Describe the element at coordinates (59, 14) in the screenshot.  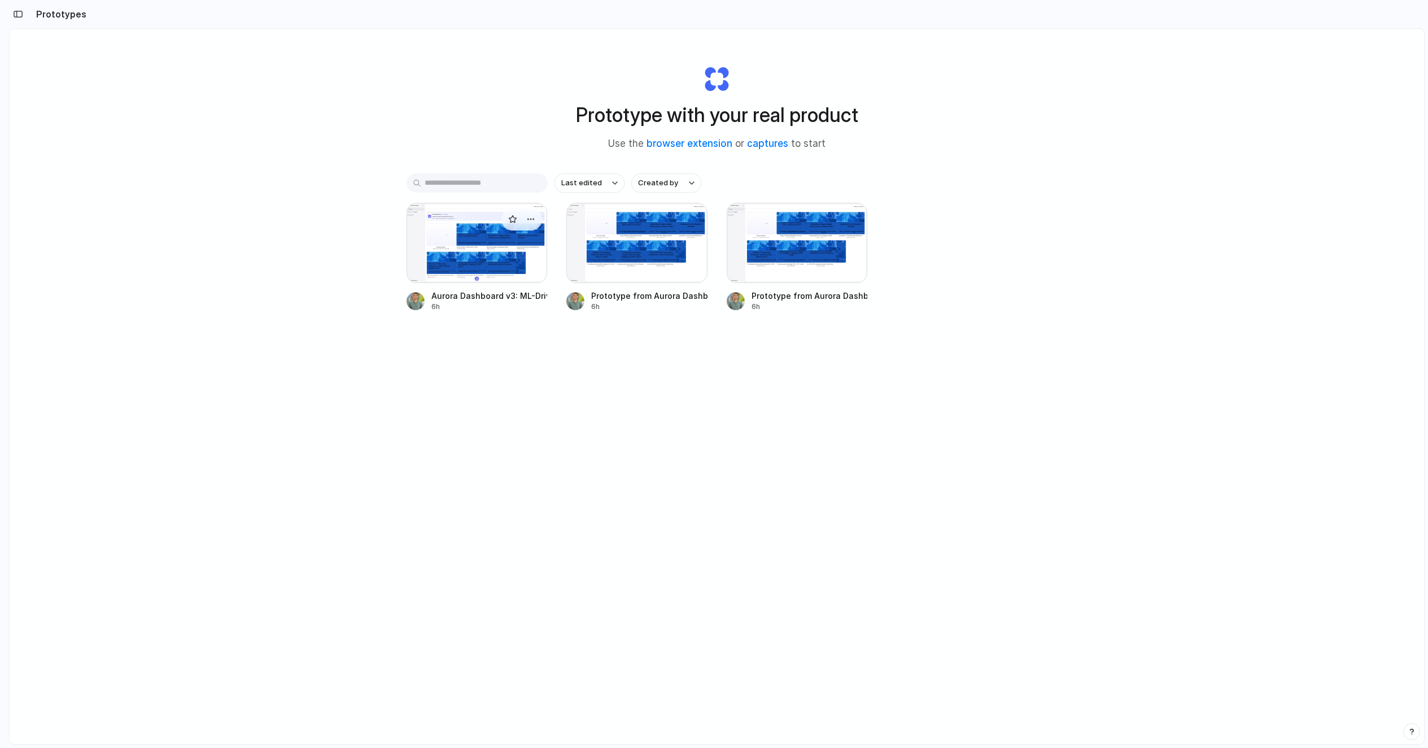
I see `h2: Prototypes` at that location.